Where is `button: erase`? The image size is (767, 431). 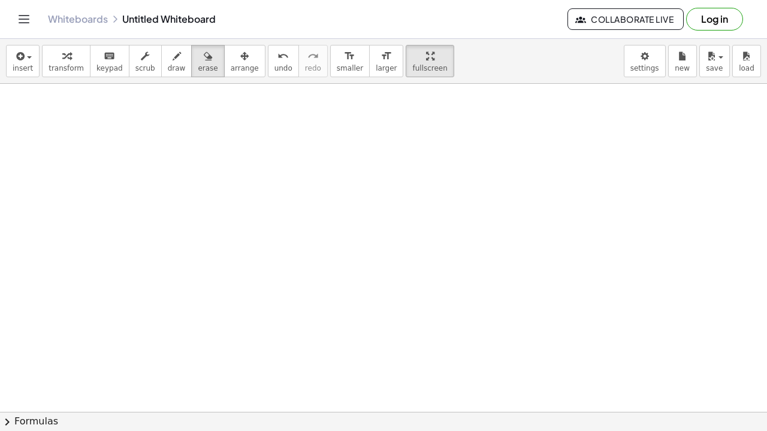 button: erase is located at coordinates (207, 61).